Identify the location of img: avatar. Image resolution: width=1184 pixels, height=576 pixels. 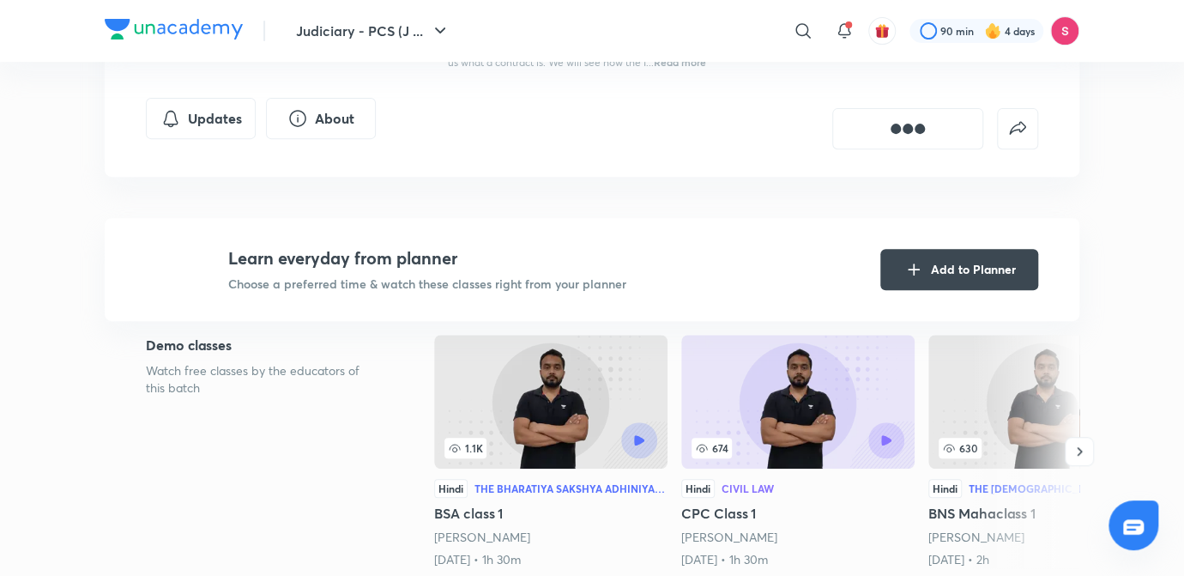
(882, 31).